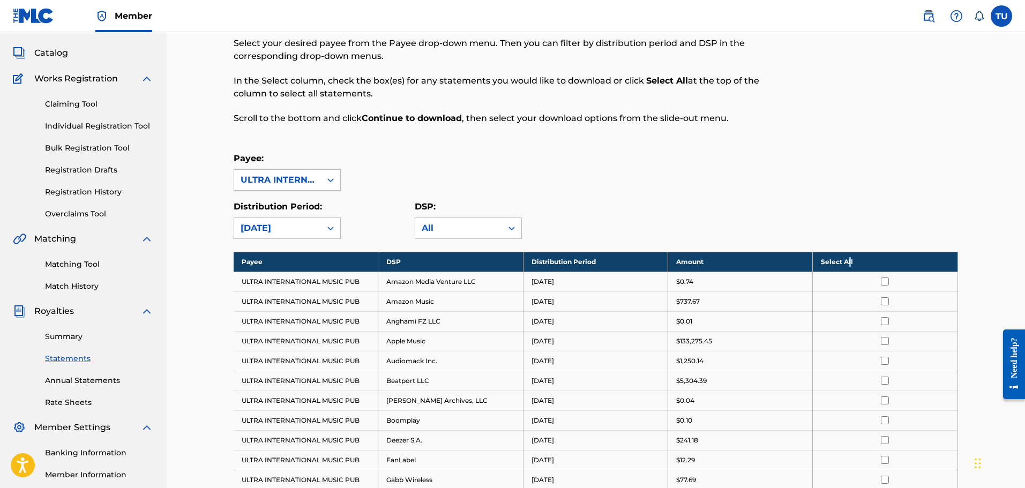 This screenshot has height=488, width=1025. Describe the element at coordinates (99, 381) in the screenshot. I see `a: Annual Statements` at that location.